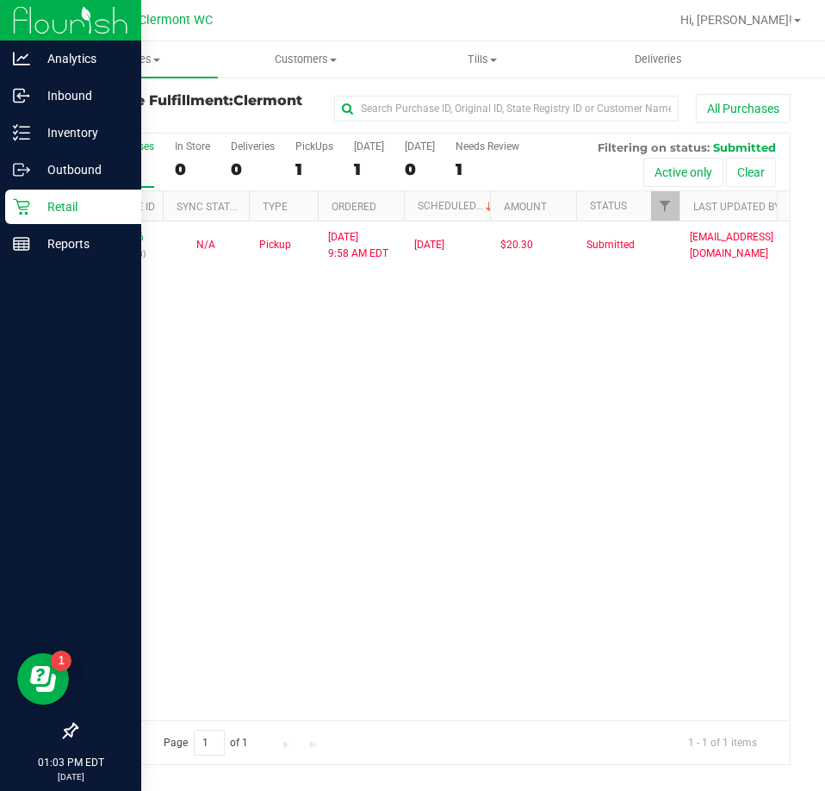 The height and width of the screenshot is (791, 825). Describe the element at coordinates (209, 742) in the screenshot. I see `input: 1` at that location.